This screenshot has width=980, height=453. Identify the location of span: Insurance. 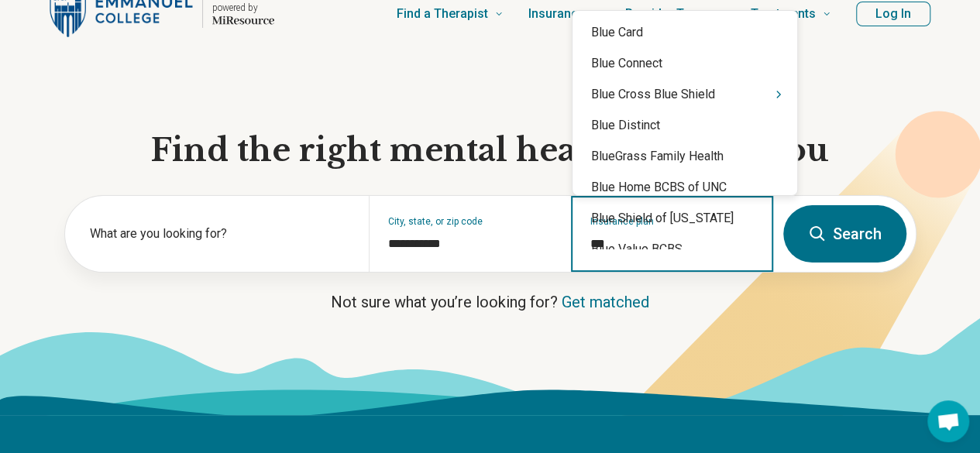
(556, 14).